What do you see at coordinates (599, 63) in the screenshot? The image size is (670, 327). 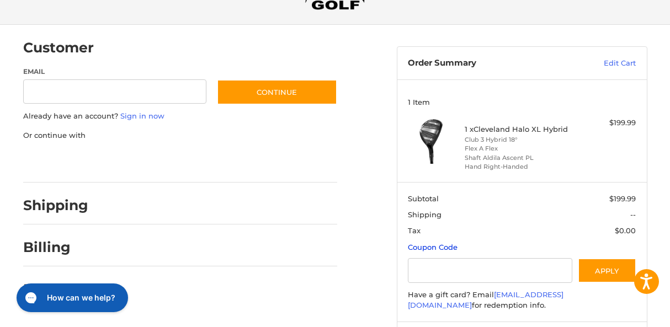 I see `a: Edit Cart` at bounding box center [599, 63].